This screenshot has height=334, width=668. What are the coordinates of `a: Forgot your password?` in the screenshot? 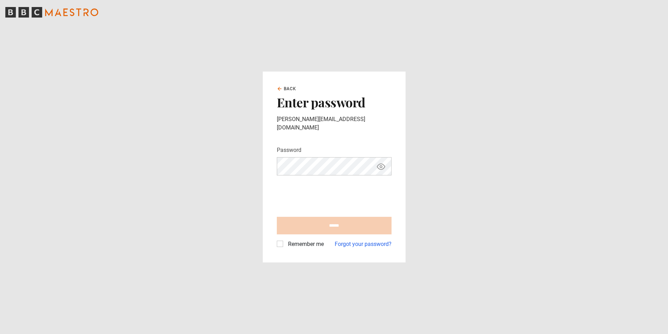 It's located at (363, 244).